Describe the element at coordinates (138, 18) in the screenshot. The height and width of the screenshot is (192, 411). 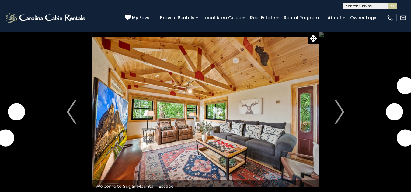
I see `a: My Favs` at that location.